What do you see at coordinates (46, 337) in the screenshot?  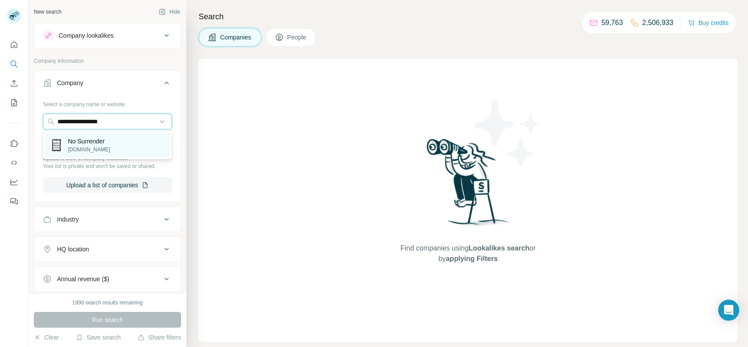 I see `button: Clear` at bounding box center [46, 337].